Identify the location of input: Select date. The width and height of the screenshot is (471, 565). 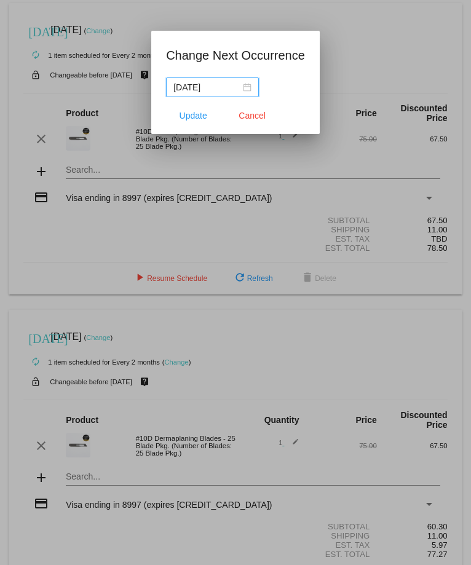
(207, 87).